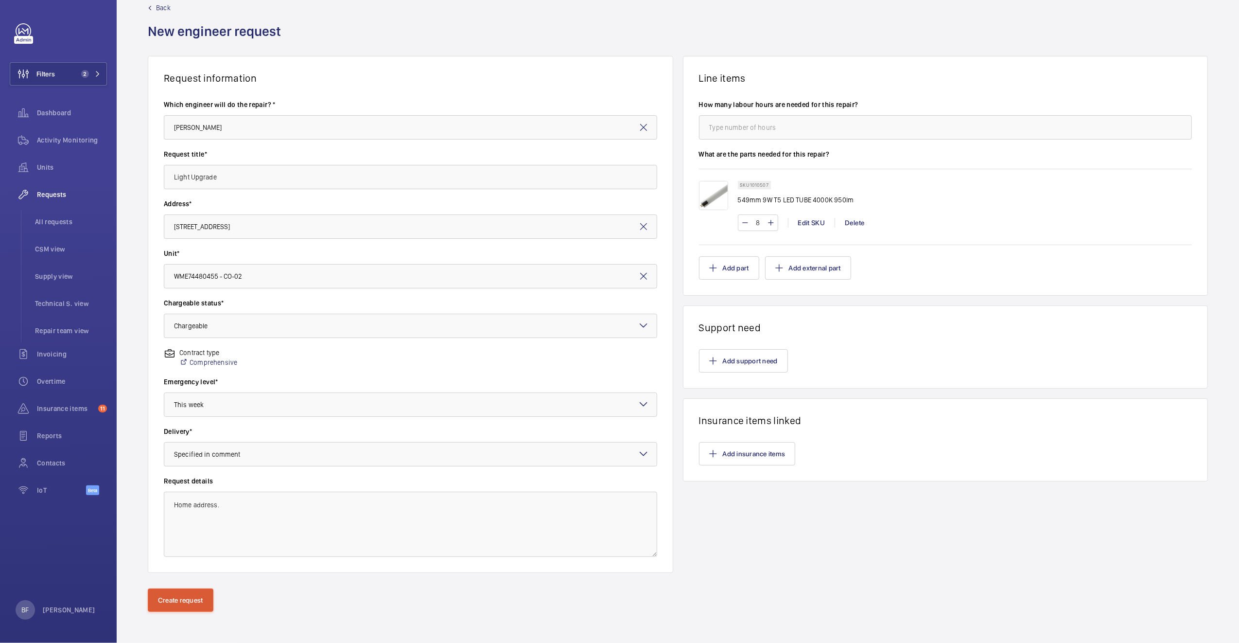 The image size is (1239, 643). What do you see at coordinates (945, 327) in the screenshot?
I see `h1: Support need` at bounding box center [945, 327].